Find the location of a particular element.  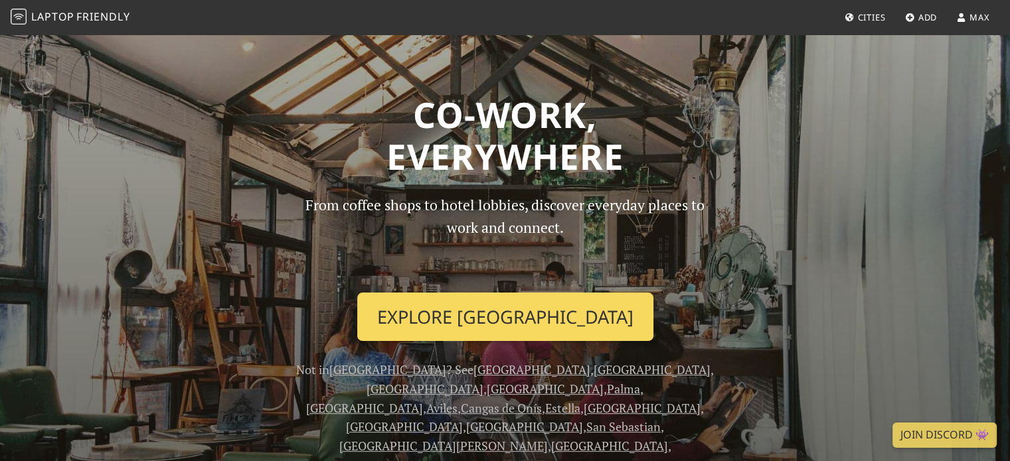

a: Join Discord 👾 is located at coordinates (944, 435).